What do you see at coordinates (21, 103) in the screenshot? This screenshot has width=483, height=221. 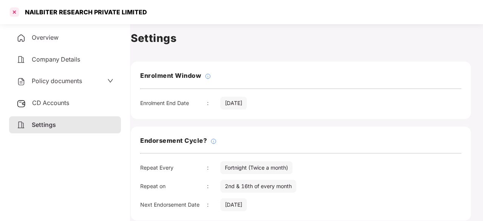 I see `img: svg+xml;base64,PHN2ZyB3aWR0aD0iMjUiIGhlaWdodD0iMjQiIHZpZXdCb3g9IjAgMCAyNSAyNCIgZmlsbD0ibm9uZSIgeG...` at bounding box center [21, 103].